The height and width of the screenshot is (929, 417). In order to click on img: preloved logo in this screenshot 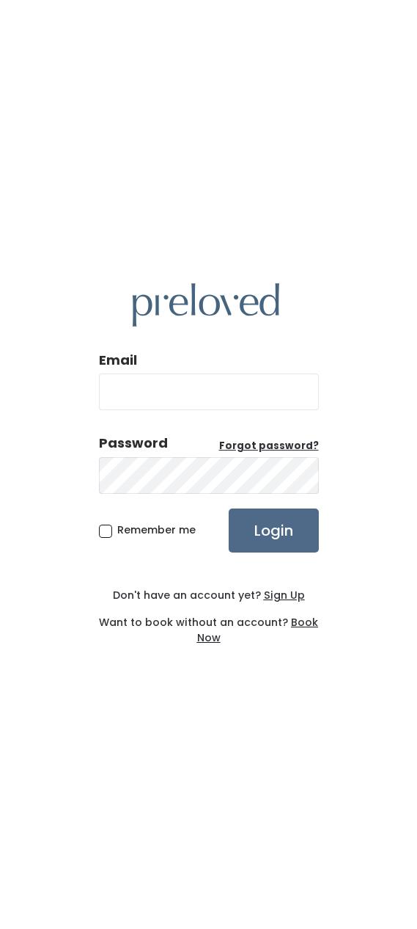, I will do `click(206, 304)`.